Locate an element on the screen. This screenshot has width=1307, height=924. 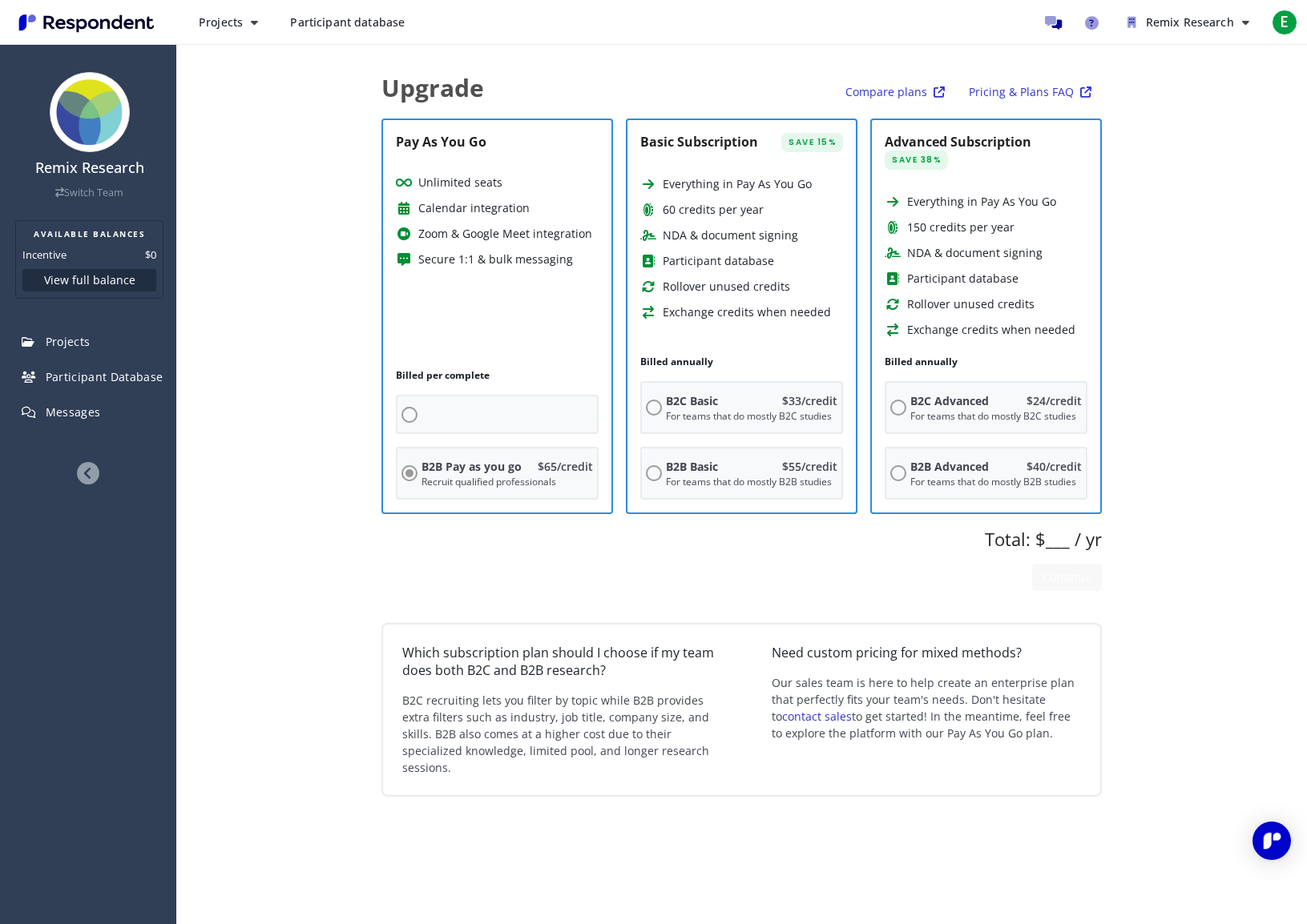
span: 150 credits per year is located at coordinates (961, 227).